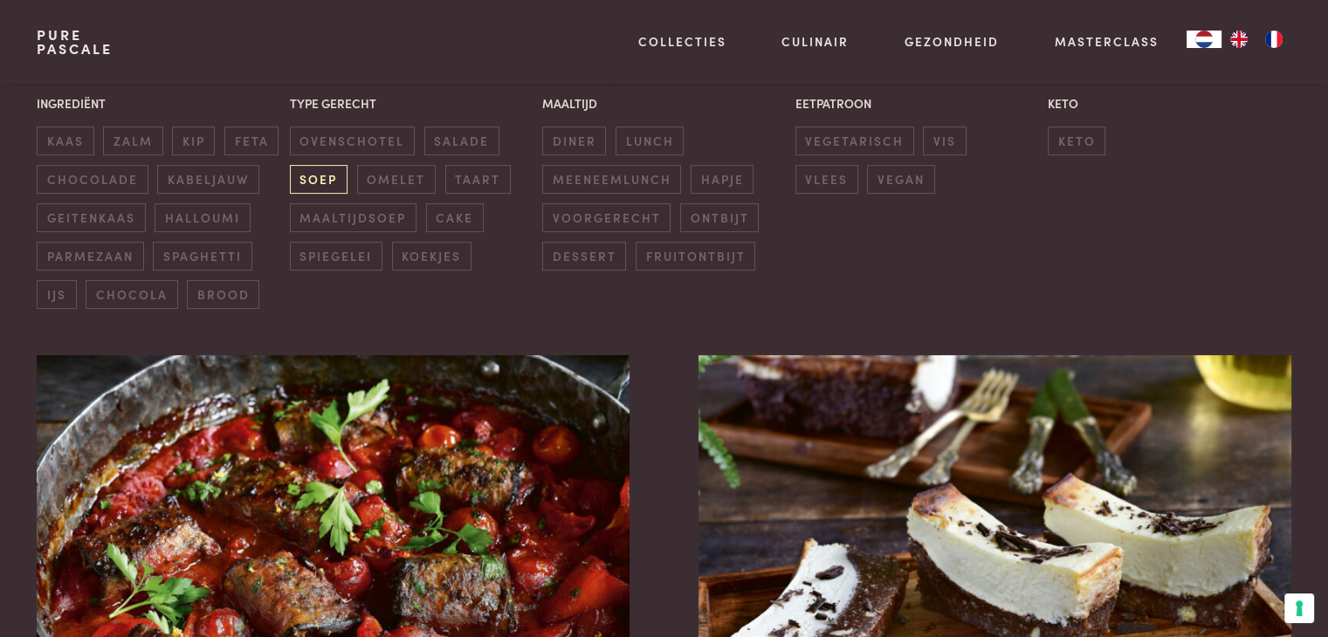 Image resolution: width=1328 pixels, height=637 pixels. Describe the element at coordinates (91, 217) in the screenshot. I see `span: geitenkaas` at that location.